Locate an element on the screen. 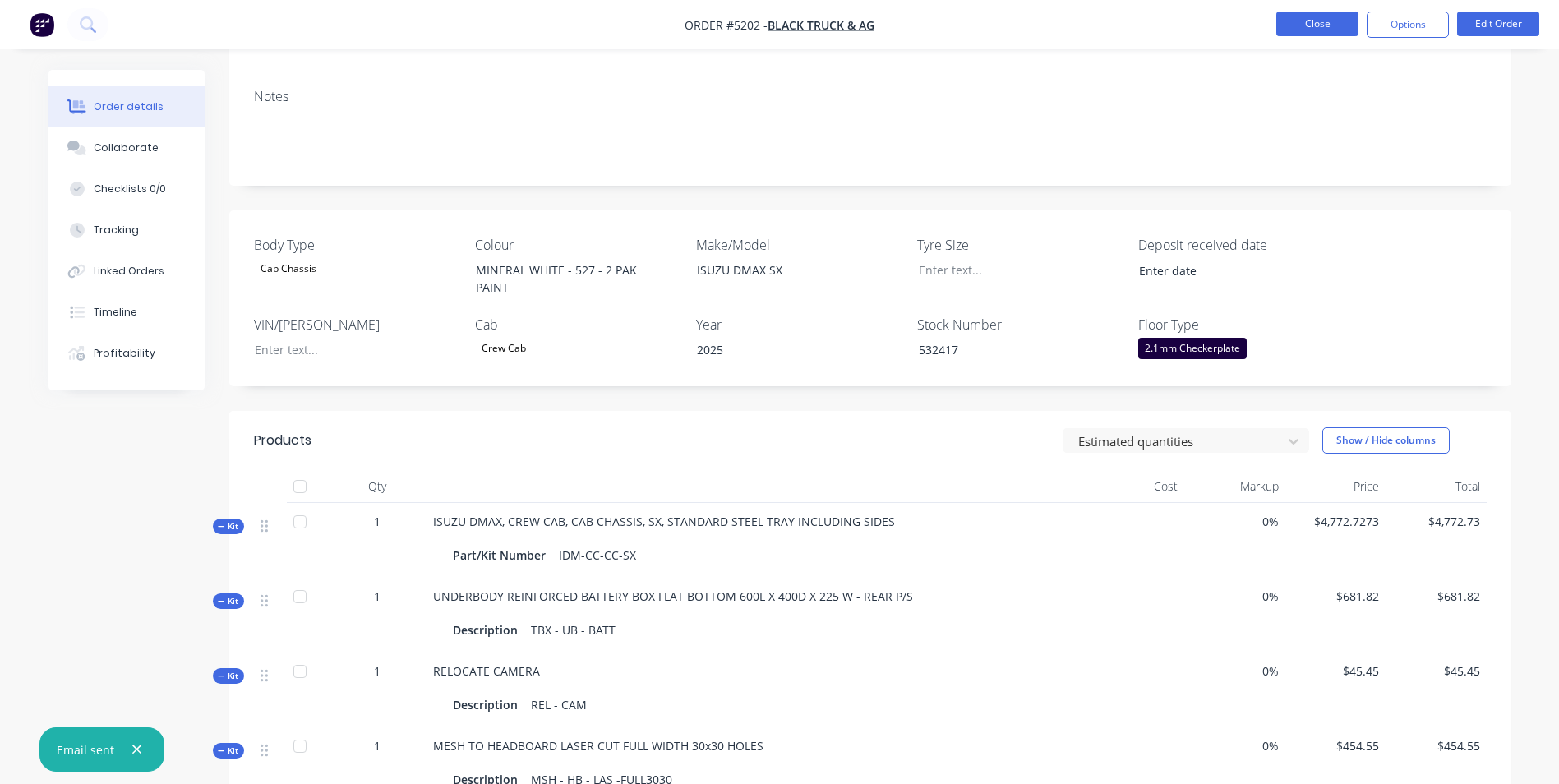 The image size is (1559, 784). span: ISUZU DMAX, CREW CAB, CAB CHASSIS, SX, STANDARD STEEL TRAY INCLUDING SIDES is located at coordinates (664, 521).